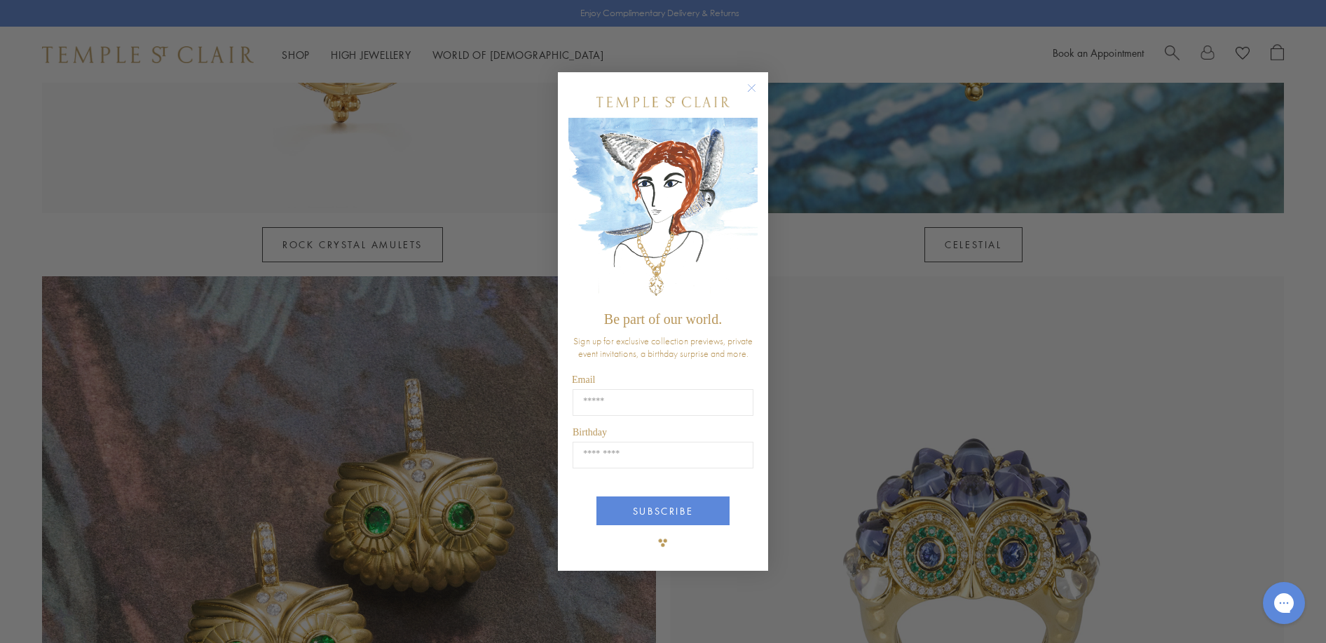 This screenshot has height=643, width=1326. Describe the element at coordinates (663, 102) in the screenshot. I see `img: Temple St. Clair` at that location.